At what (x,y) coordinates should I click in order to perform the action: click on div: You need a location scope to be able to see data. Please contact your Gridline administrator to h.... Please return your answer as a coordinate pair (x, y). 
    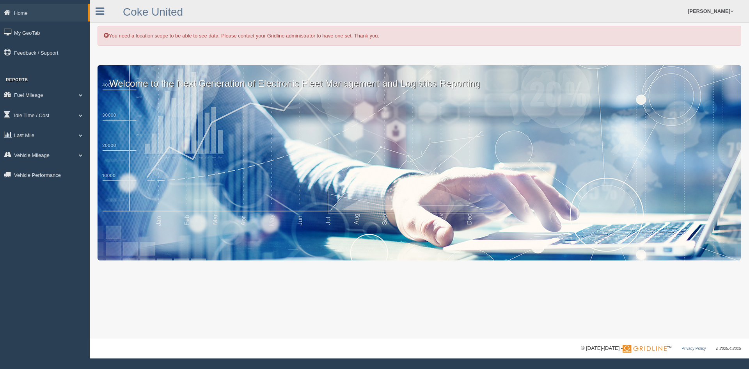
    Looking at the image, I should click on (420, 36).